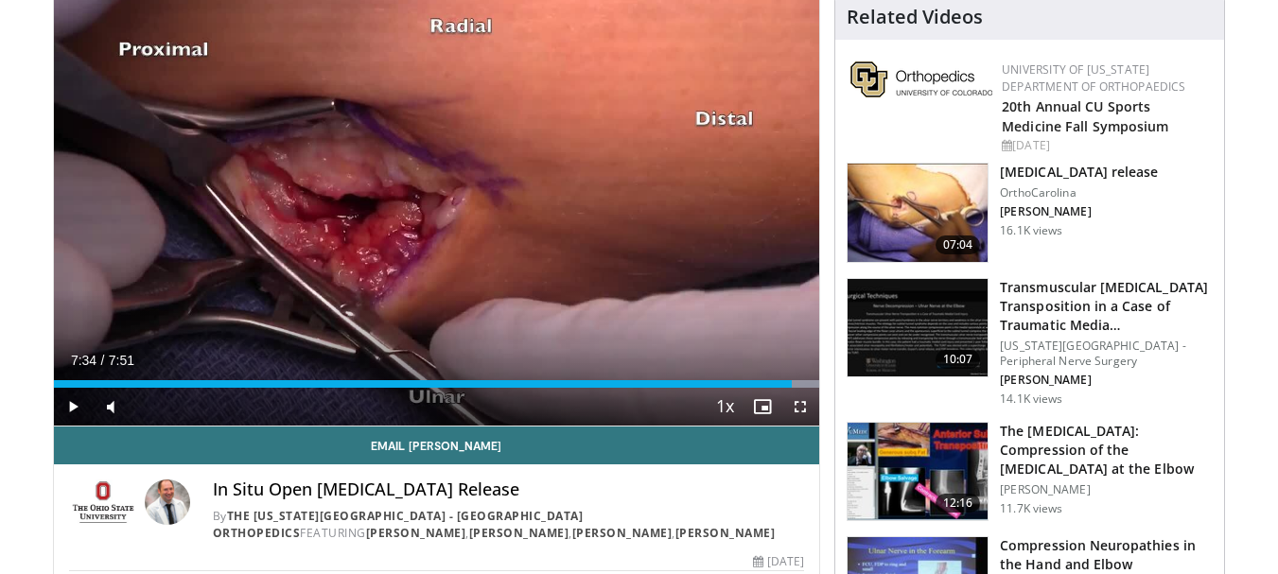  I want to click on div: By FEATURING , , ,, so click(508, 525).